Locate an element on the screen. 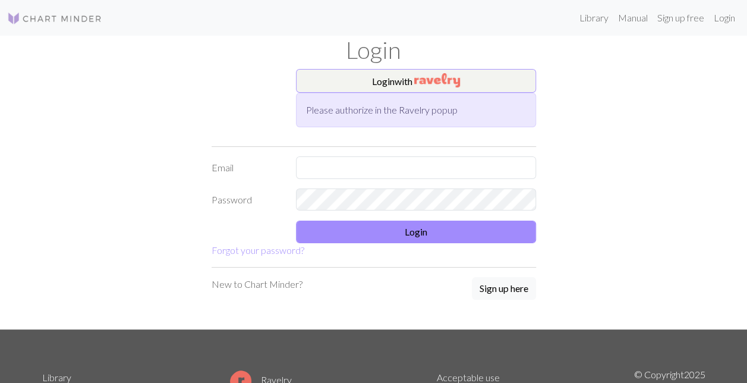 This screenshot has width=747, height=383. button: Loginwith is located at coordinates (416, 81).